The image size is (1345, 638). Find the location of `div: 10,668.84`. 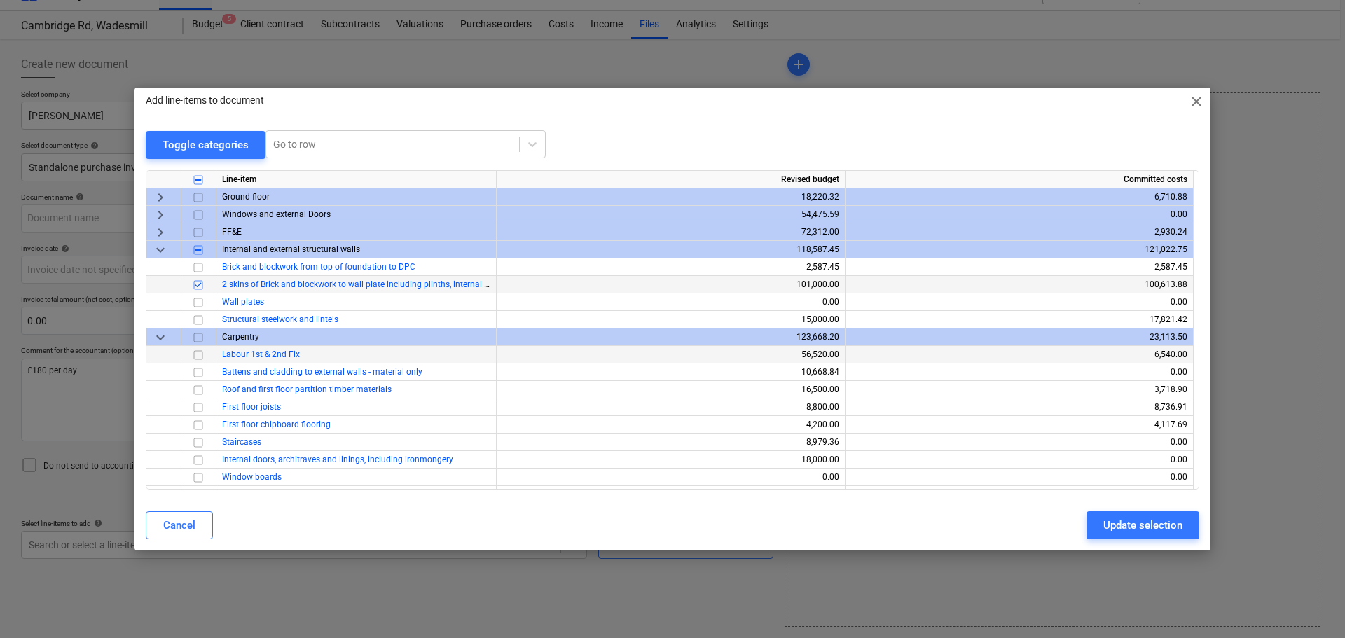

div: 10,668.84 is located at coordinates (670, 372).